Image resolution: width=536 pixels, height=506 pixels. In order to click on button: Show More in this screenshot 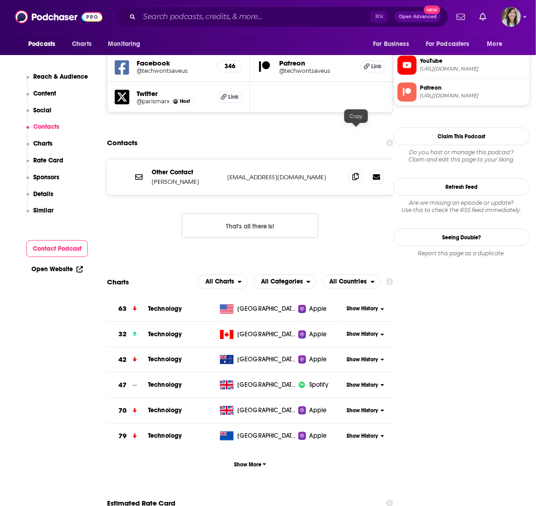, I will do `click(250, 464)`.